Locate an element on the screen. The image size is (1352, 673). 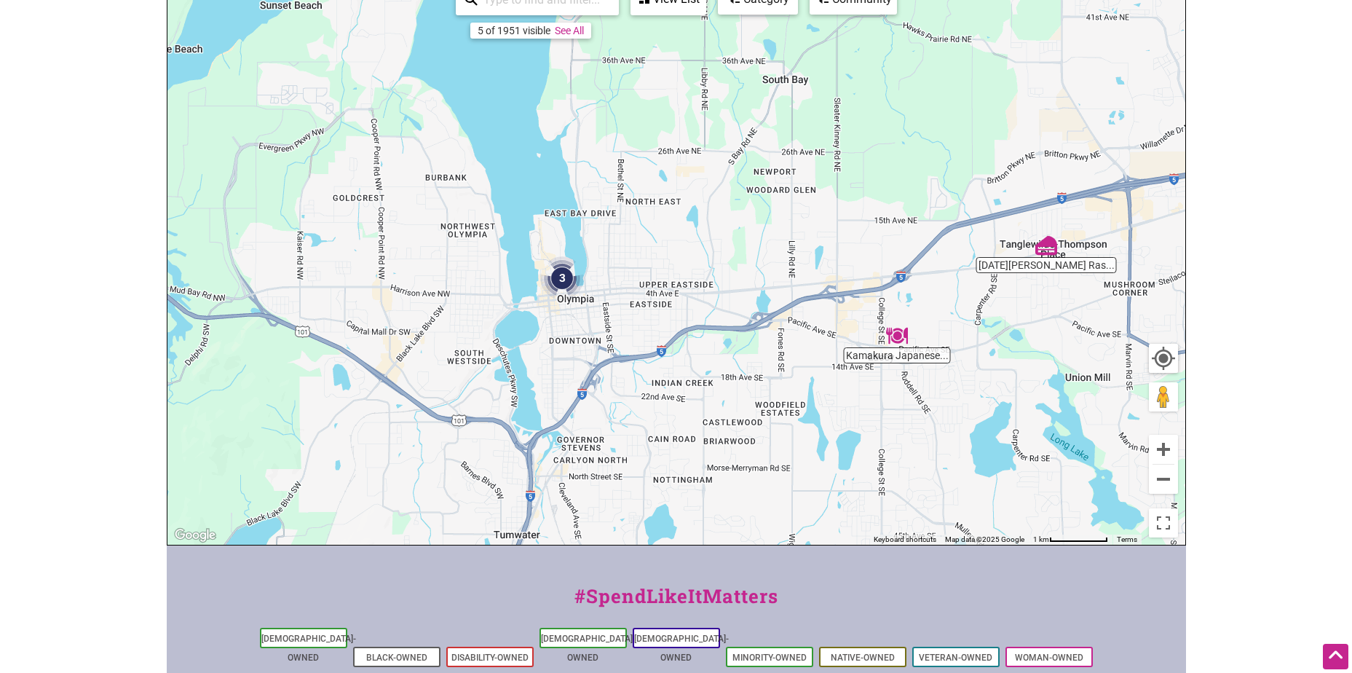
span: 1 km is located at coordinates (1041, 539).